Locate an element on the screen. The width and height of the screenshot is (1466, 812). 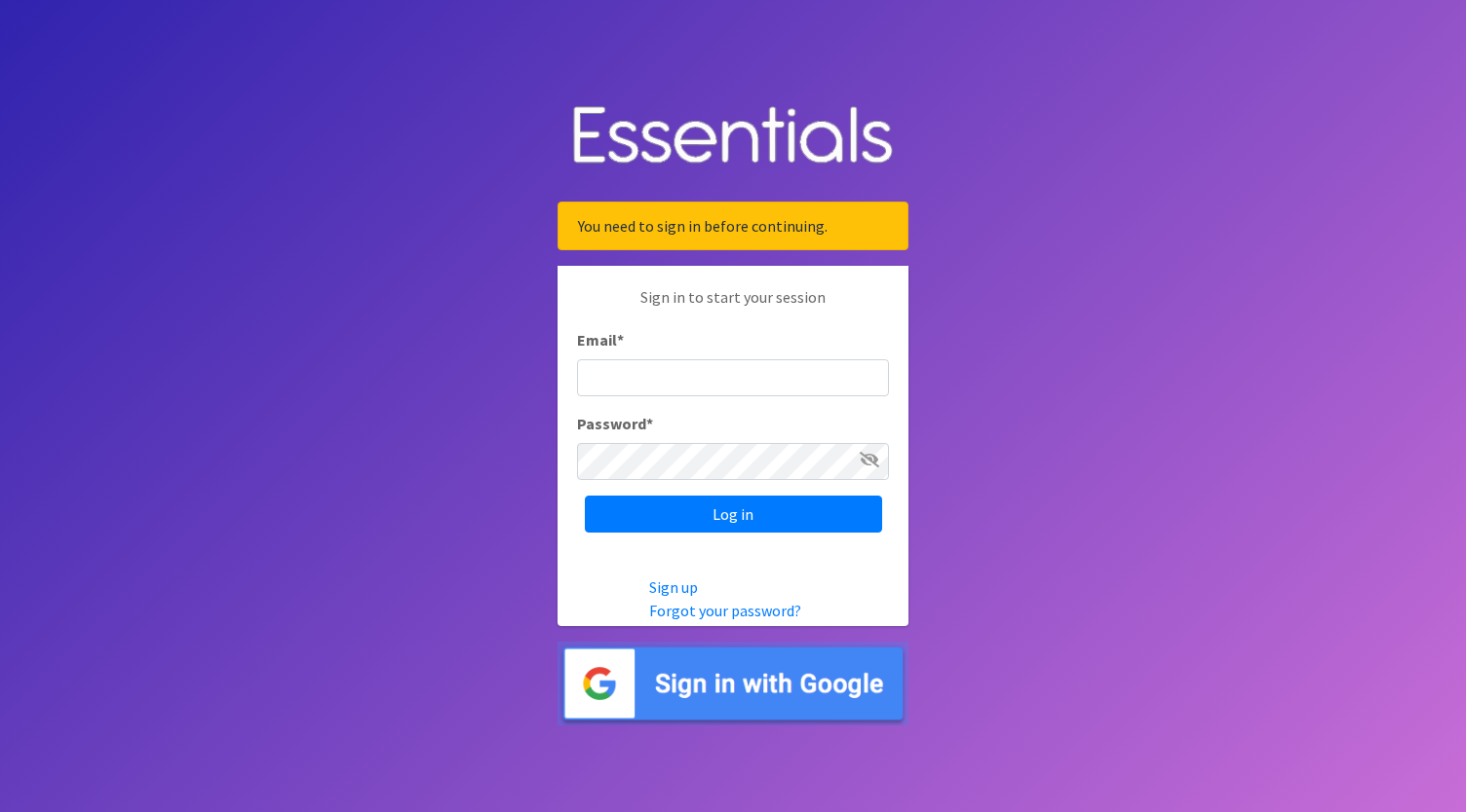
a: Forgot your password? is located at coordinates (725, 610).